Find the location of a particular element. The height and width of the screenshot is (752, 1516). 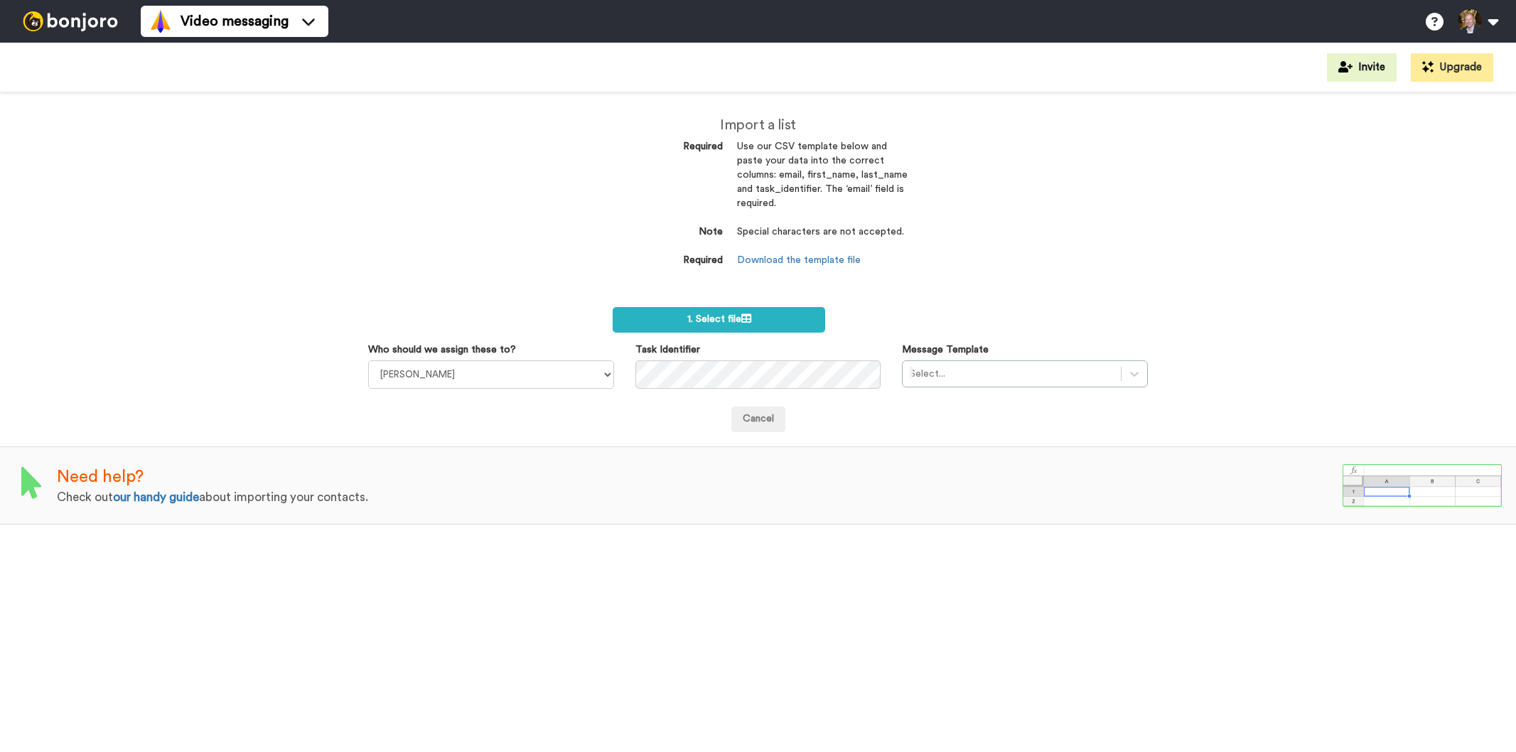

label: Message Template is located at coordinates (946, 350).